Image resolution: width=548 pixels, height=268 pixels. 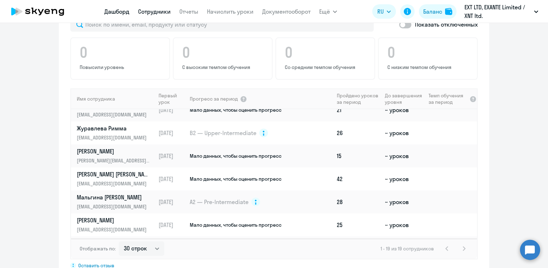 I want to click on span: Темп обучения за период, so click(x=448, y=99).